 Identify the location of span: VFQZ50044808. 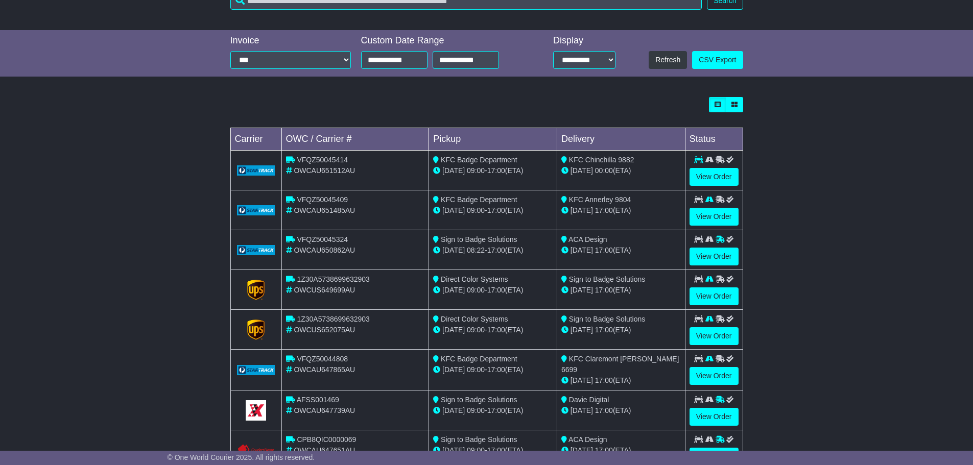
(322, 359).